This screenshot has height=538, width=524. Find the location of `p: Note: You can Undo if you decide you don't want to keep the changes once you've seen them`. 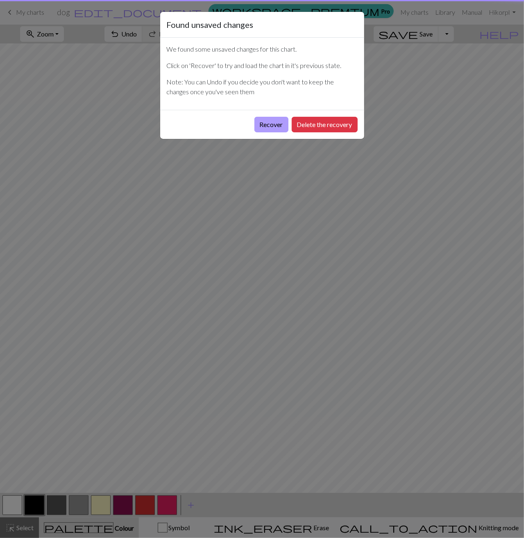

p: Note: You can Undo if you decide you don't want to keep the changes once you've seen them is located at coordinates (262, 87).